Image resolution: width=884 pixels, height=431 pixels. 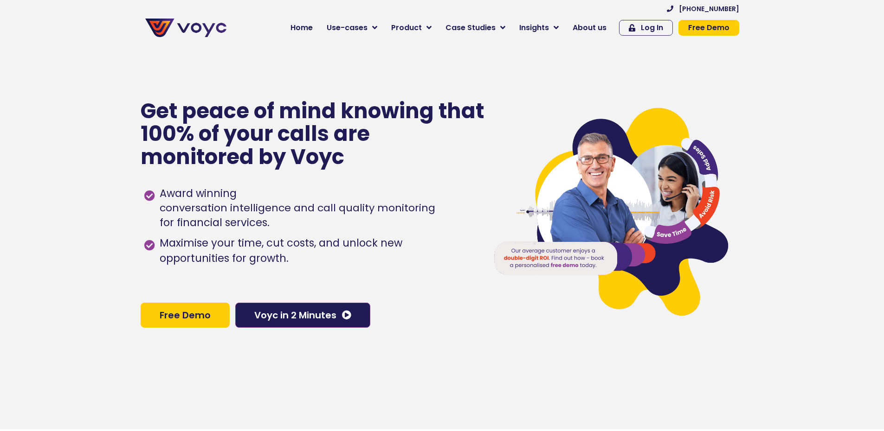 I want to click on a: Use-cases, so click(x=352, y=28).